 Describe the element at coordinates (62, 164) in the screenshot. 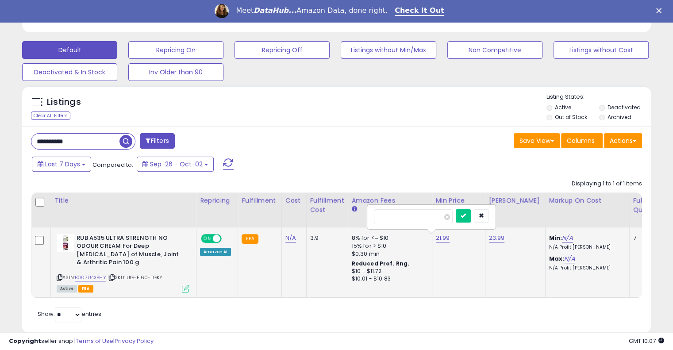

I see `span: Last 7 Days` at that location.